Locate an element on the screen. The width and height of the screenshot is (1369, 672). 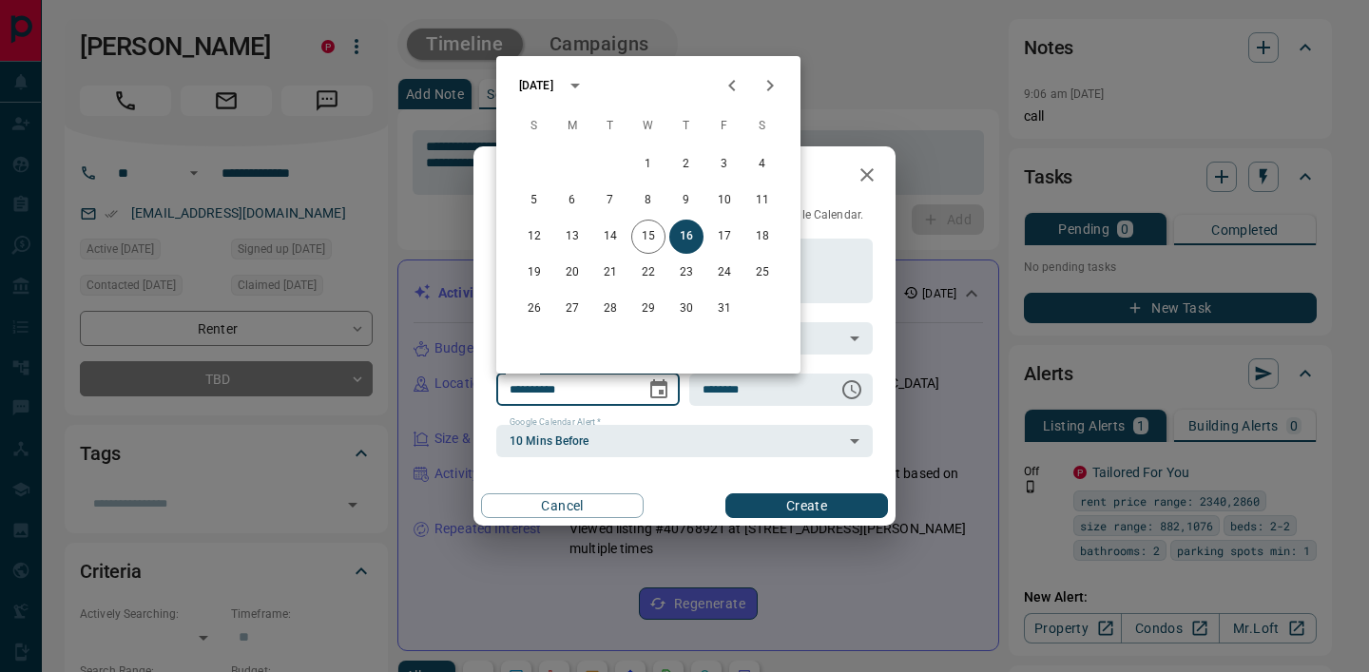
button: 20 is located at coordinates (572, 273).